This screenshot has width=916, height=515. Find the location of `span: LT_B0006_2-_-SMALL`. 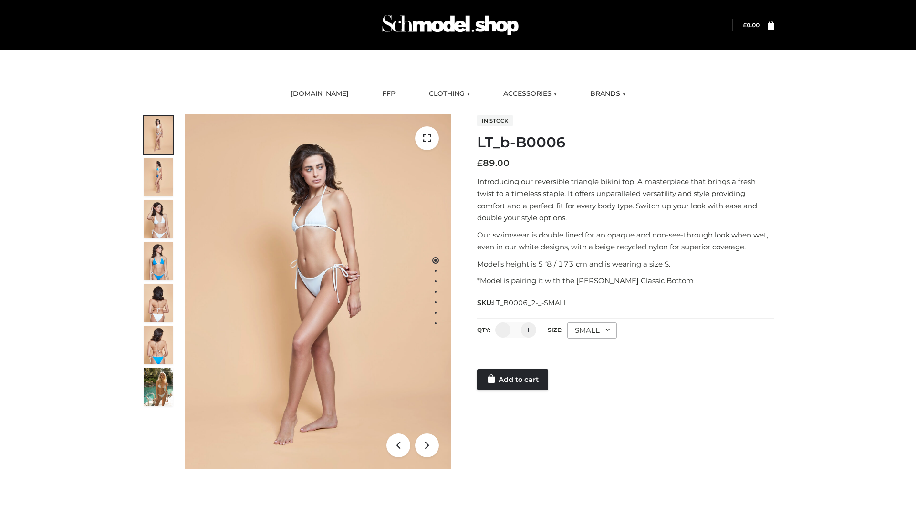

span: LT_B0006_2-_-SMALL is located at coordinates (530, 303).